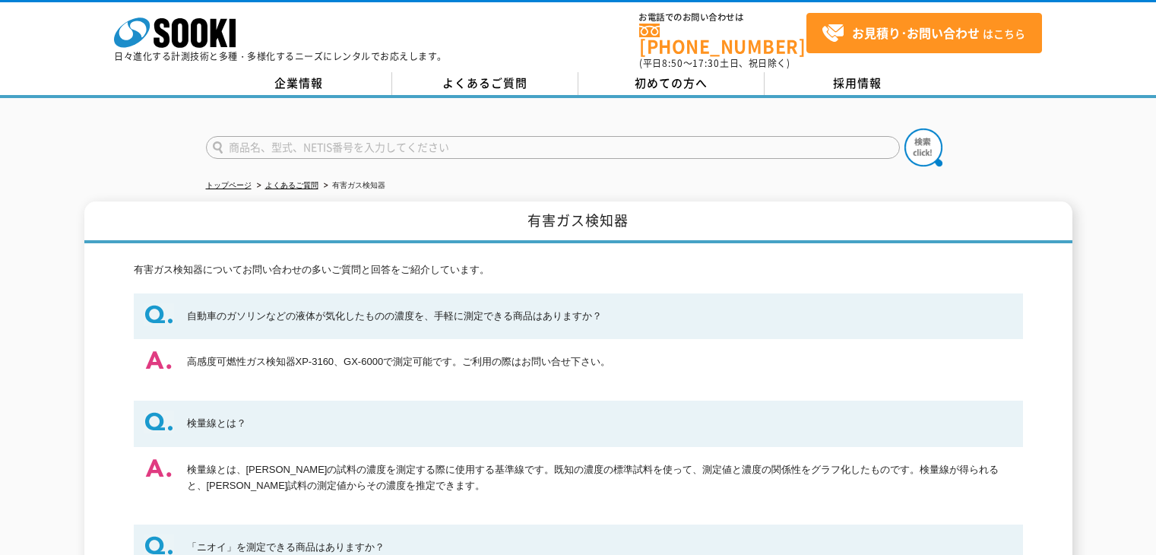 This screenshot has width=1156, height=555. What do you see at coordinates (671, 84) in the screenshot?
I see `a: 初めての方へ` at bounding box center [671, 84].